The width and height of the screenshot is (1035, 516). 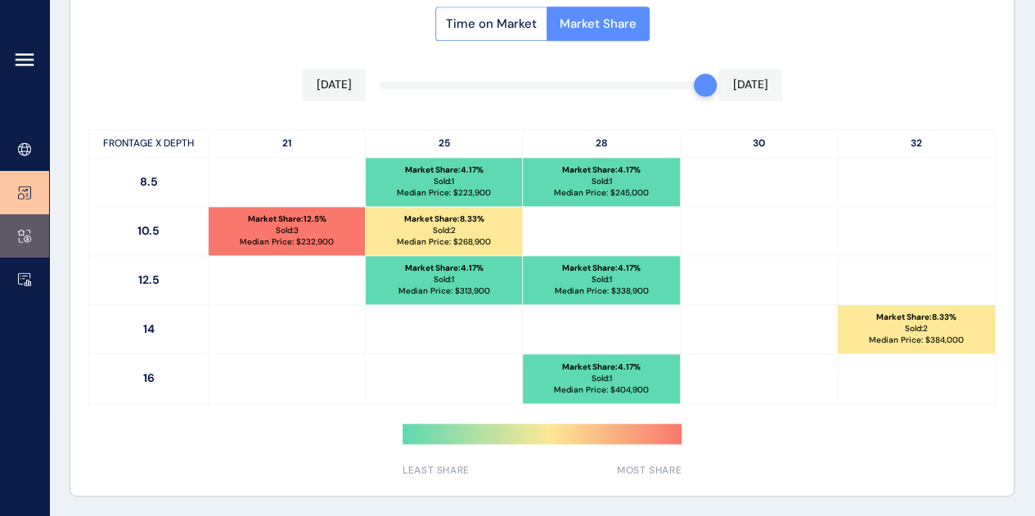 What do you see at coordinates (601, 193) in the screenshot?
I see `p: Median Price: $ 245,000` at bounding box center [601, 193].